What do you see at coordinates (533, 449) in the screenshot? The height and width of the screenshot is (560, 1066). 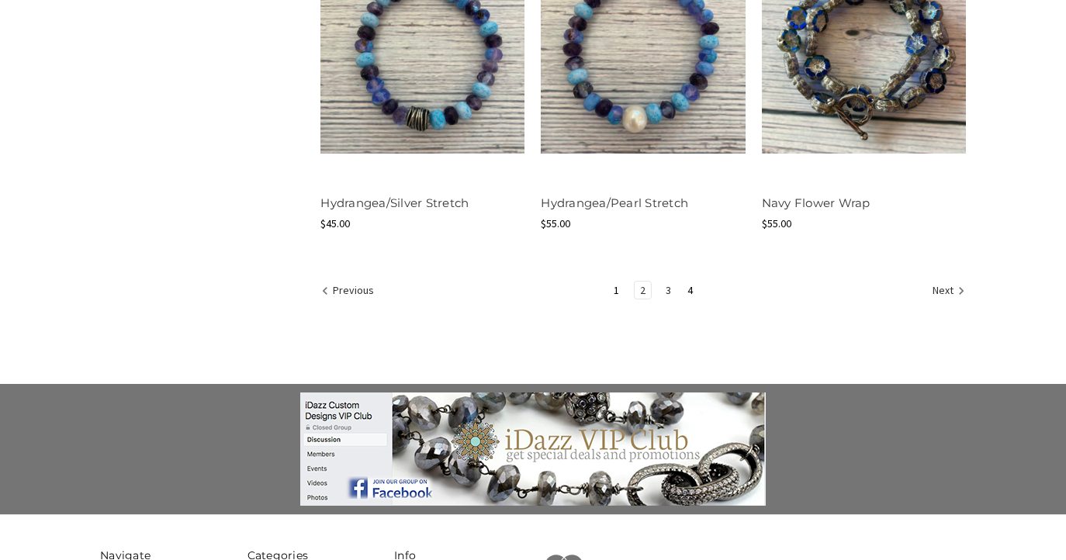 I see `img: banner-small.jpg` at bounding box center [533, 449].